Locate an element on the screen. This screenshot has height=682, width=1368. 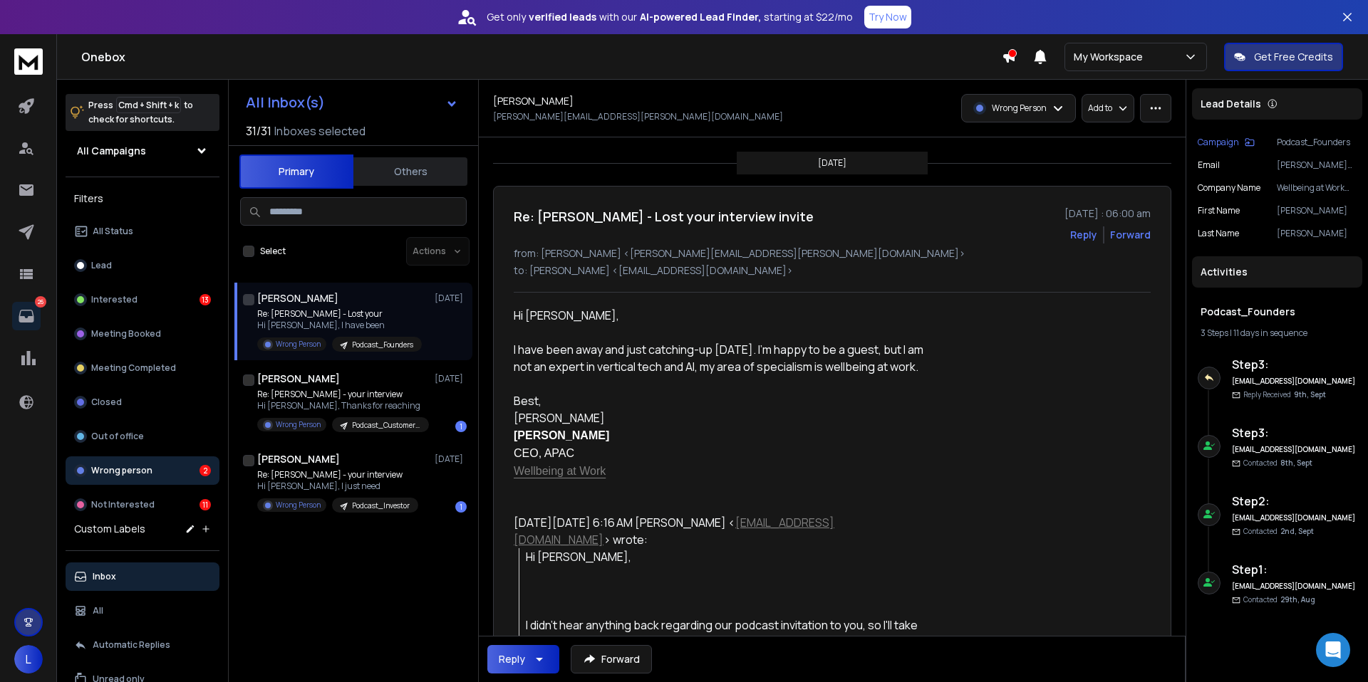
p: Interested is located at coordinates (114, 300).